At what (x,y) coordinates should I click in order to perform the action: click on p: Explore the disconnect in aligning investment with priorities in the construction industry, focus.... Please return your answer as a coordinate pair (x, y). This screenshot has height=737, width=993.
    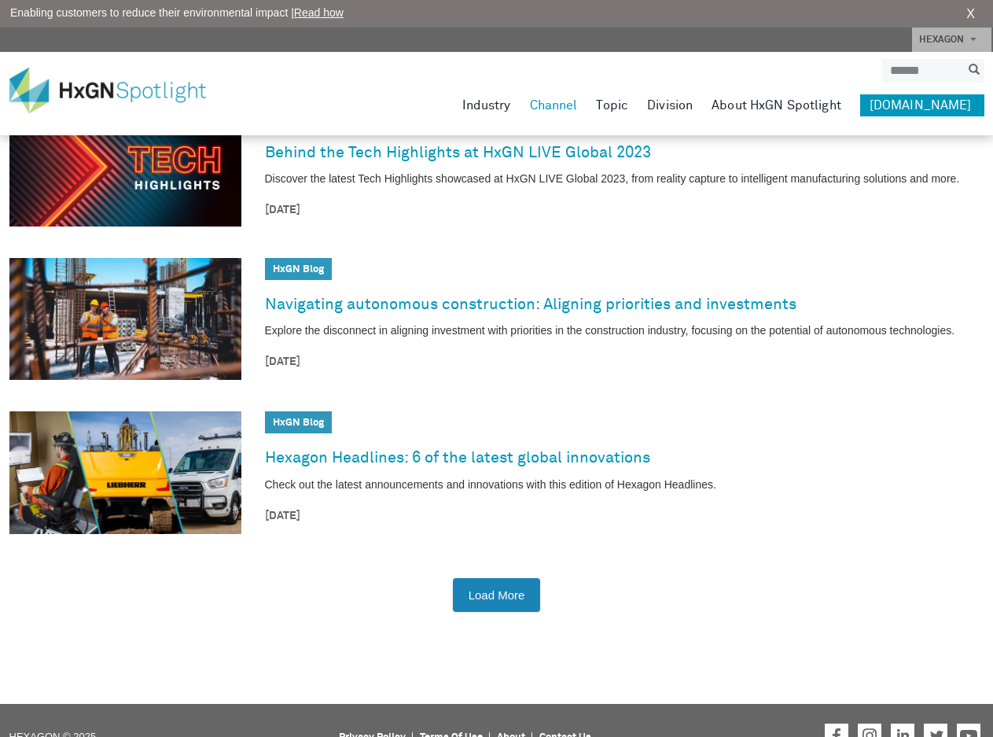
    Looking at the image, I should click on (624, 330).